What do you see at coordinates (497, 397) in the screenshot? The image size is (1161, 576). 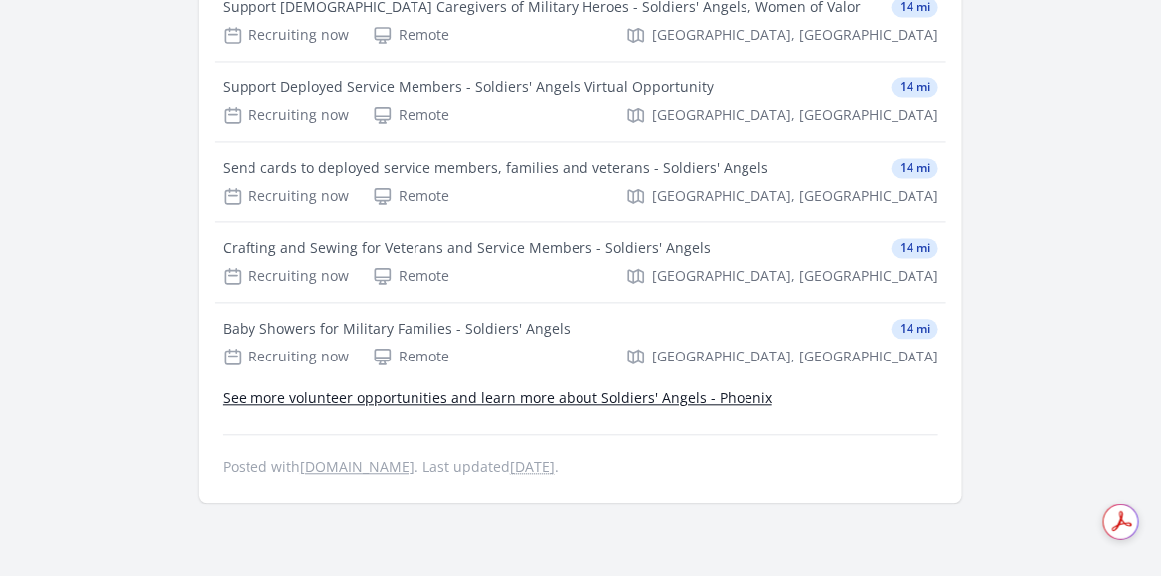 I see `a: See more volunteer opportunities and learn more about Soldiers' Angels - Phoenix` at bounding box center [497, 397].